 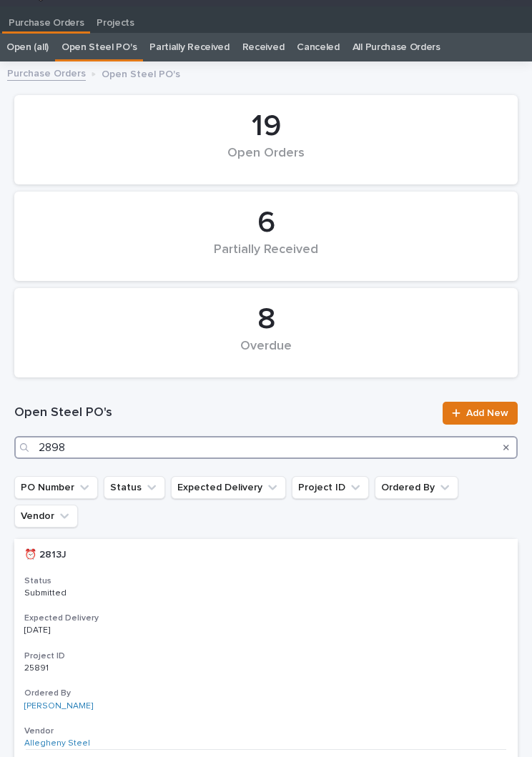 What do you see at coordinates (115, 18) in the screenshot?
I see `p: Projects` at bounding box center [115, 18].